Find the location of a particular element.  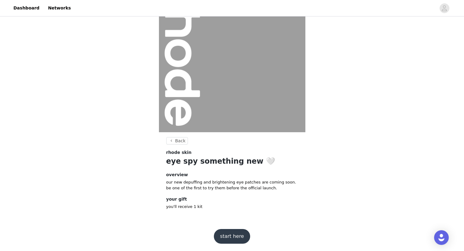

h1: eye spy something new 🤍 is located at coordinates (232, 161).